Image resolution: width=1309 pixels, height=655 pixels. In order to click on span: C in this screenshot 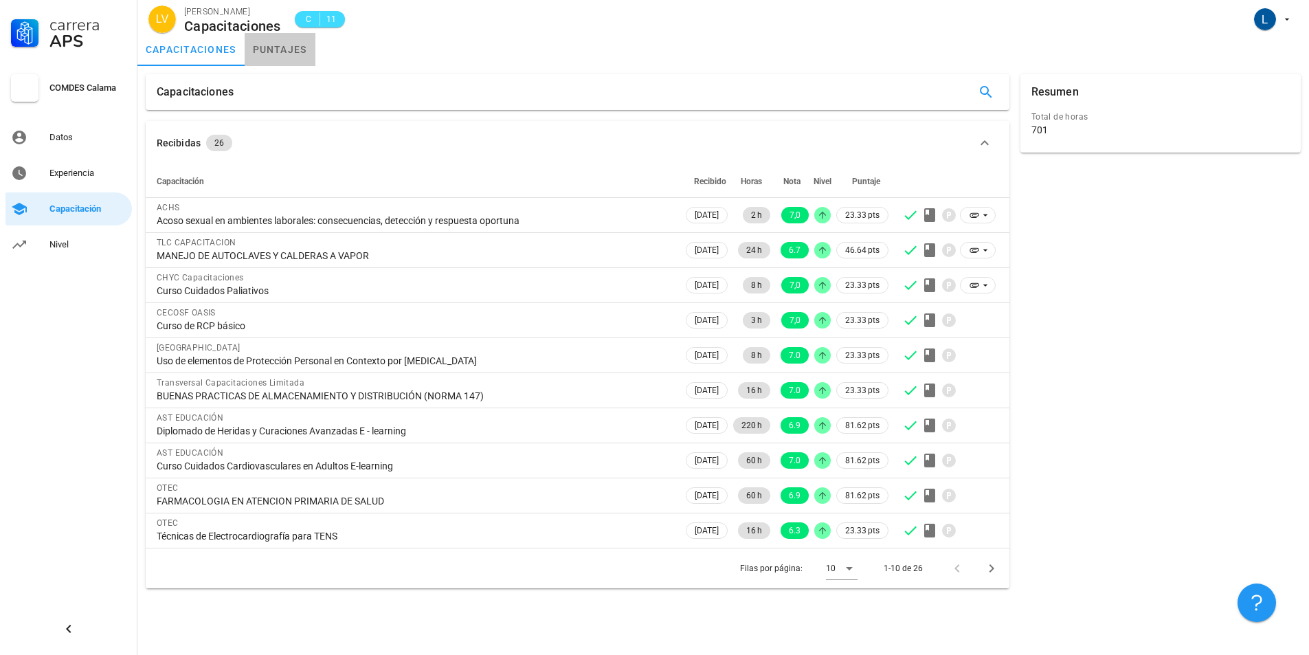, I will do `click(308, 19)`.